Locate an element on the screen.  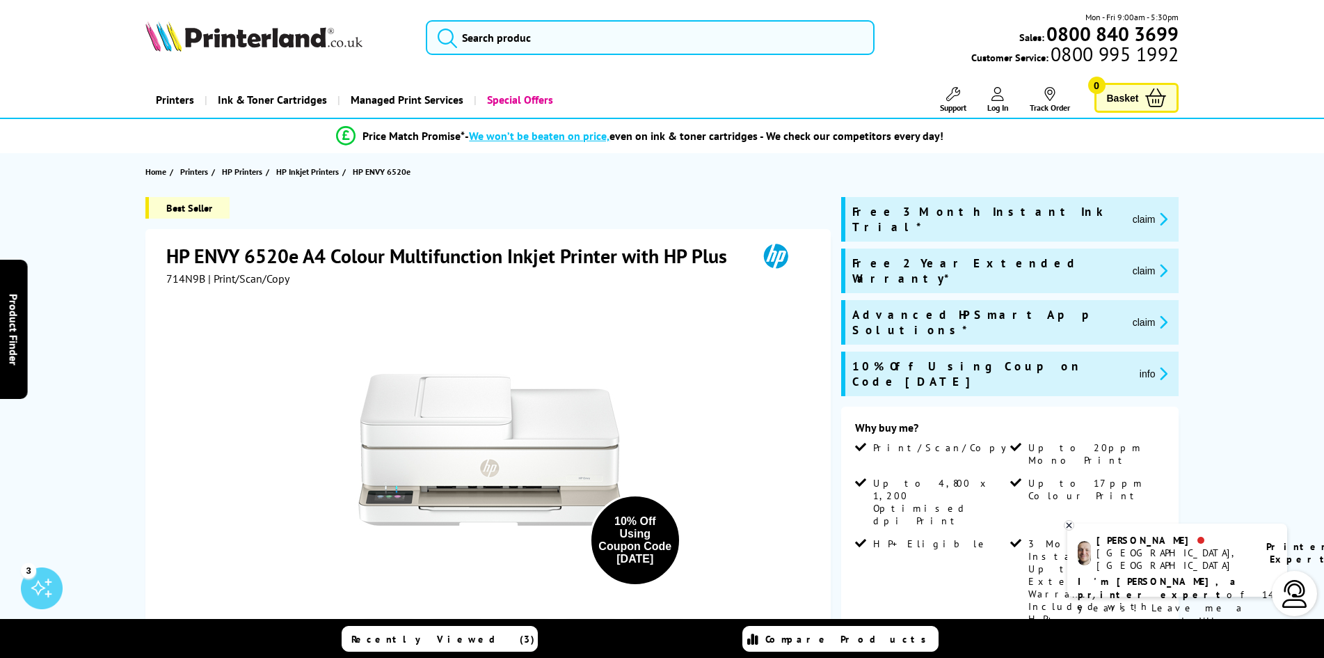
a: 0800 840 3699 is located at coordinates (1112, 33).